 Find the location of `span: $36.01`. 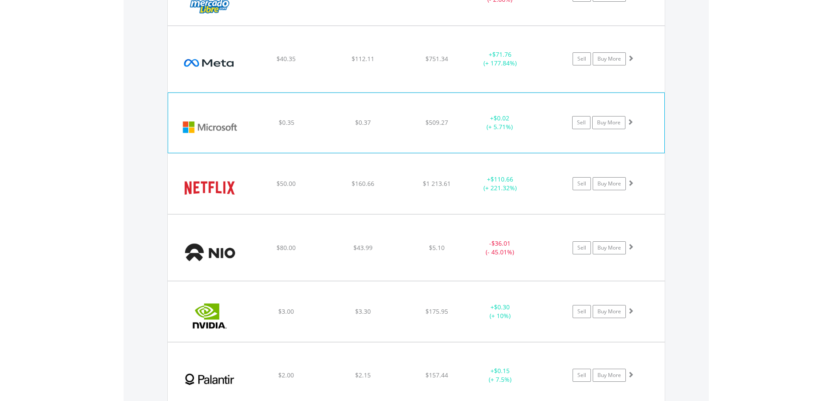

span: $36.01 is located at coordinates (501, 243).